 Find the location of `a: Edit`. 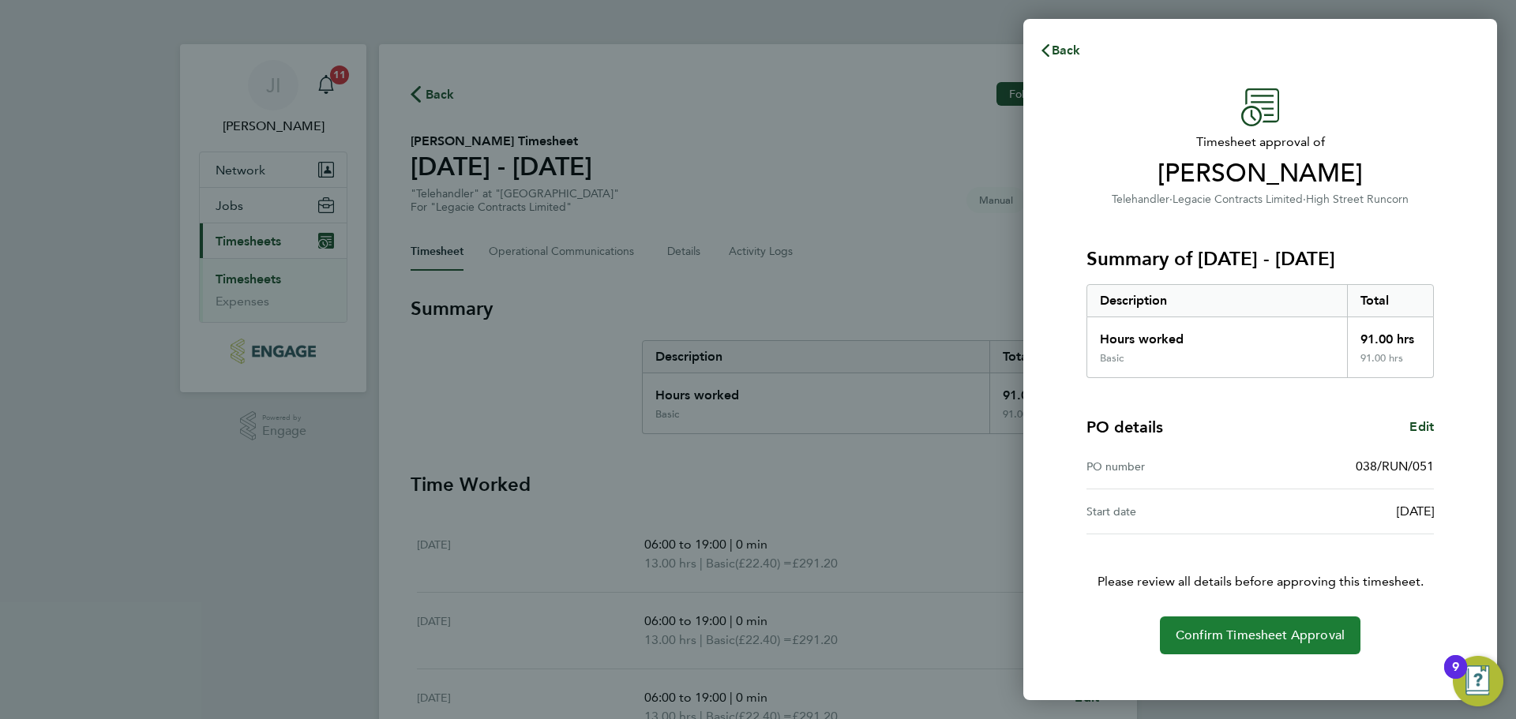

a: Edit is located at coordinates (1421, 427).